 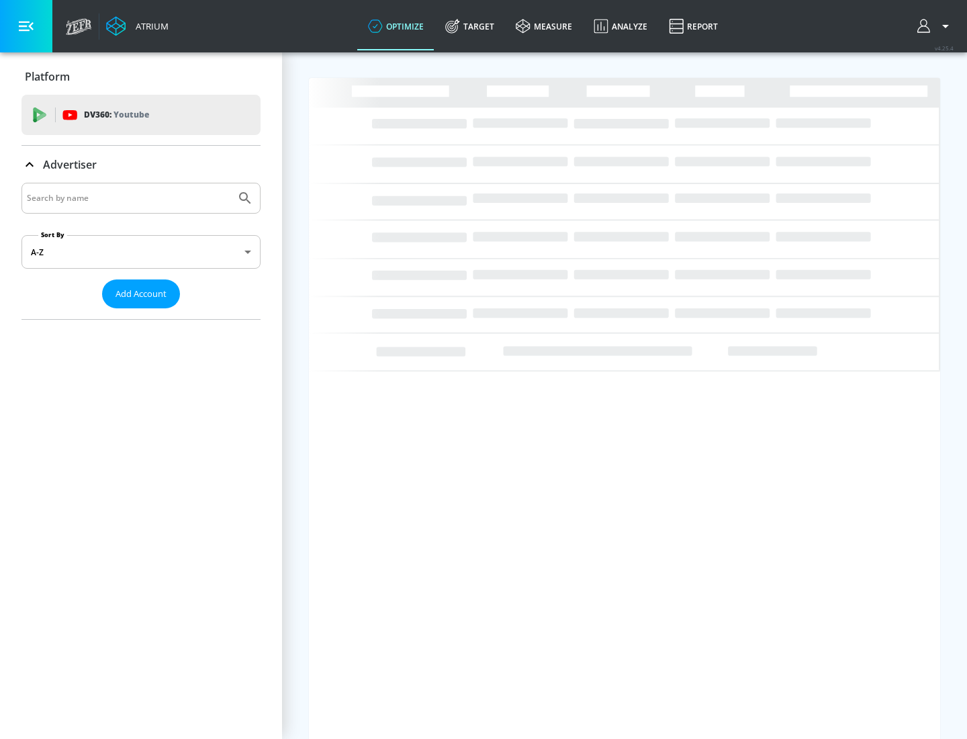 What do you see at coordinates (137, 26) in the screenshot?
I see `a: Atrium` at bounding box center [137, 26].